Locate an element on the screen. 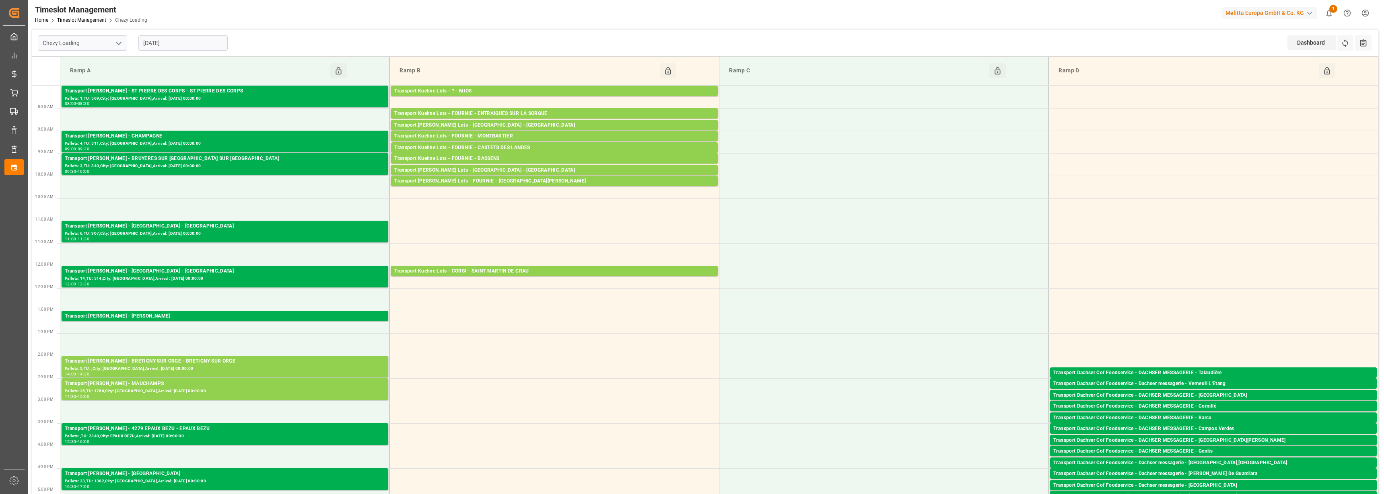 The height and width of the screenshot is (494, 1384). div: 15:30 is located at coordinates (70, 442).